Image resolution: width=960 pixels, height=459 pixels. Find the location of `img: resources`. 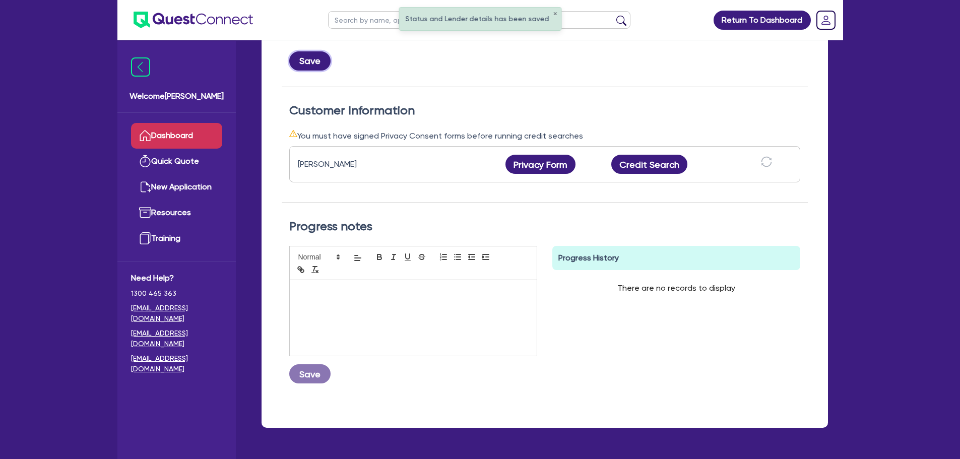

img: resources is located at coordinates (145, 213).